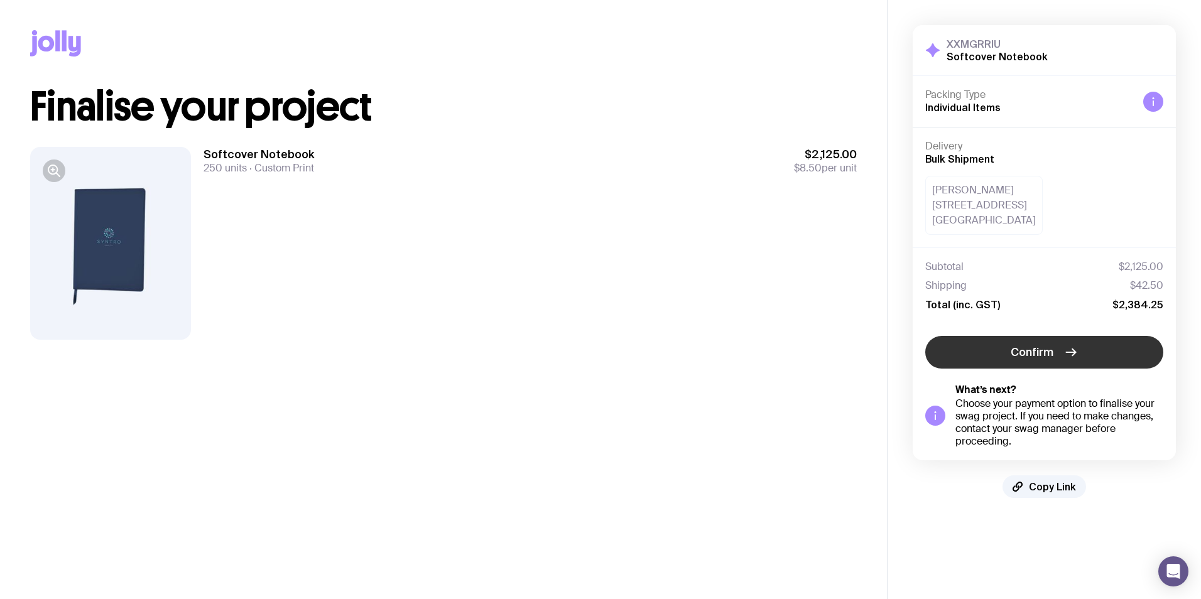 The width and height of the screenshot is (1201, 599). What do you see at coordinates (997, 57) in the screenshot?
I see `h2: Softcover Notebook` at bounding box center [997, 57].